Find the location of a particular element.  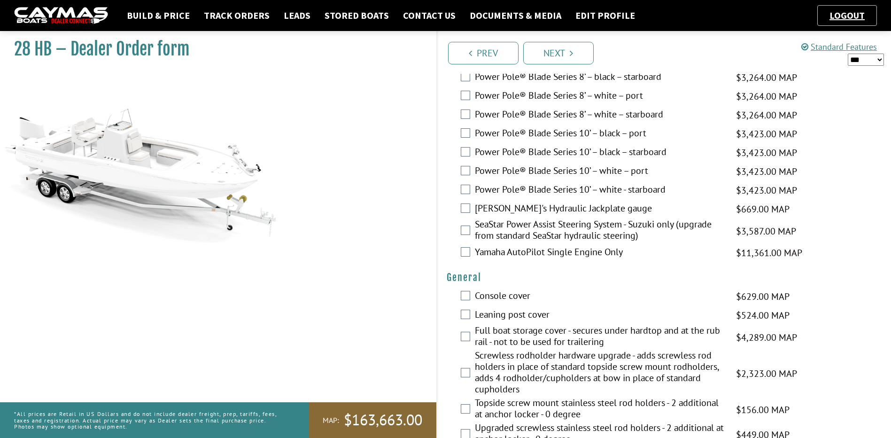

label: Topside screw mount stainless steel rod holders - 2 additional at anchor locker - 0 degree is located at coordinates (600, 409).